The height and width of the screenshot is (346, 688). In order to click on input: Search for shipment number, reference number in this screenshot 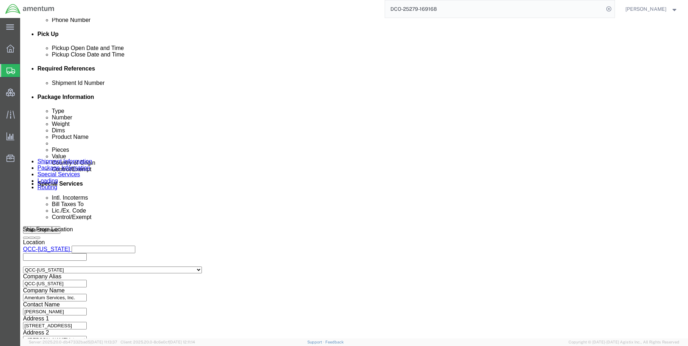, I will do `click(494, 9)`.